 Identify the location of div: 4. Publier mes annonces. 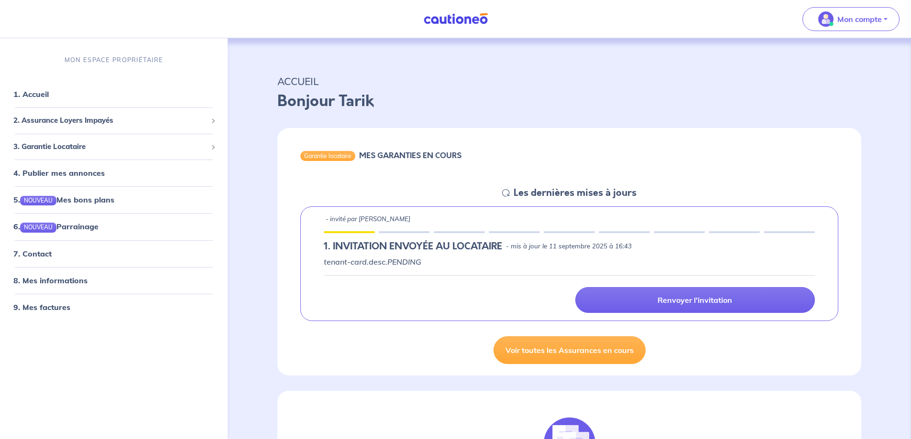
(114, 173).